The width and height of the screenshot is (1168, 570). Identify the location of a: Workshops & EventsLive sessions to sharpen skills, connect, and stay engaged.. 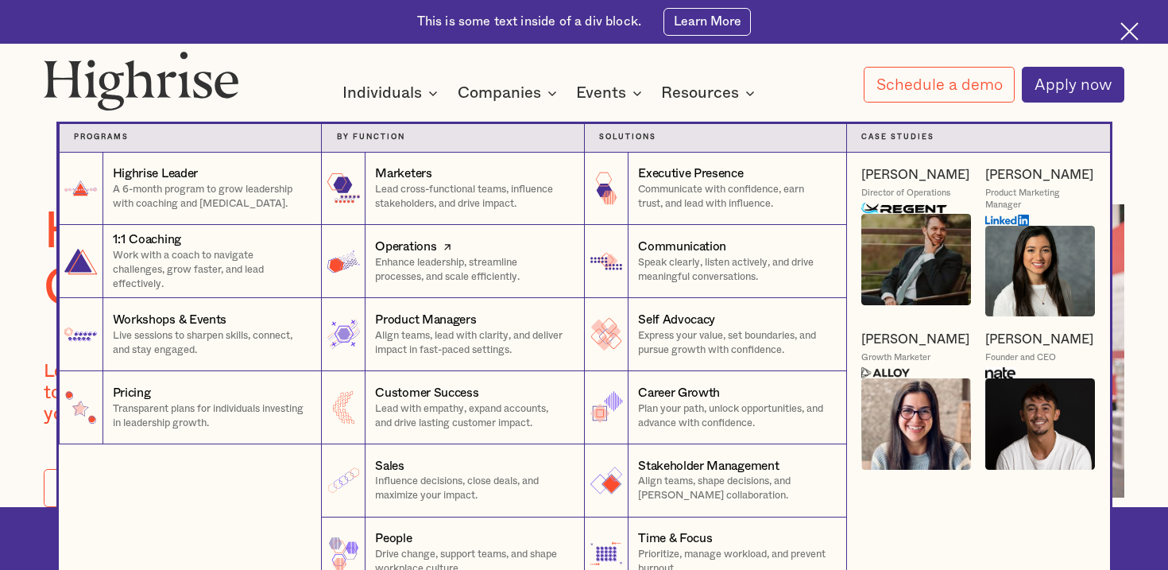
(190, 335).